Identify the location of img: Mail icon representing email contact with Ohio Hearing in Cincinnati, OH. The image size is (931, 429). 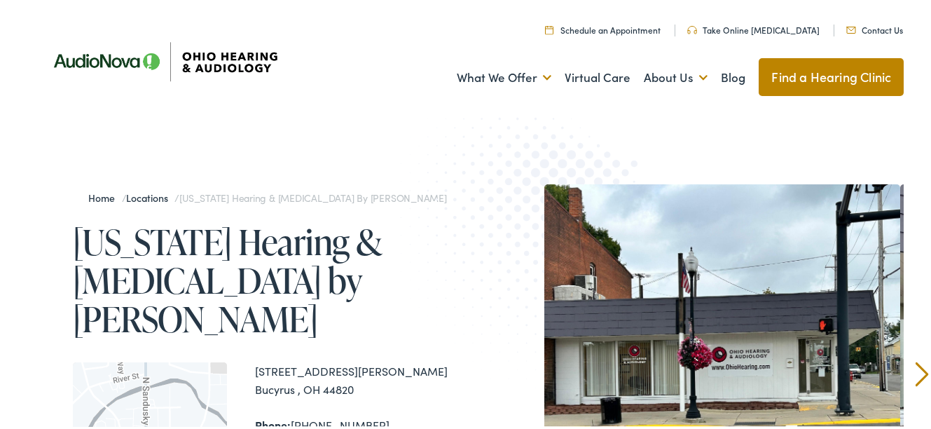
(851, 28).